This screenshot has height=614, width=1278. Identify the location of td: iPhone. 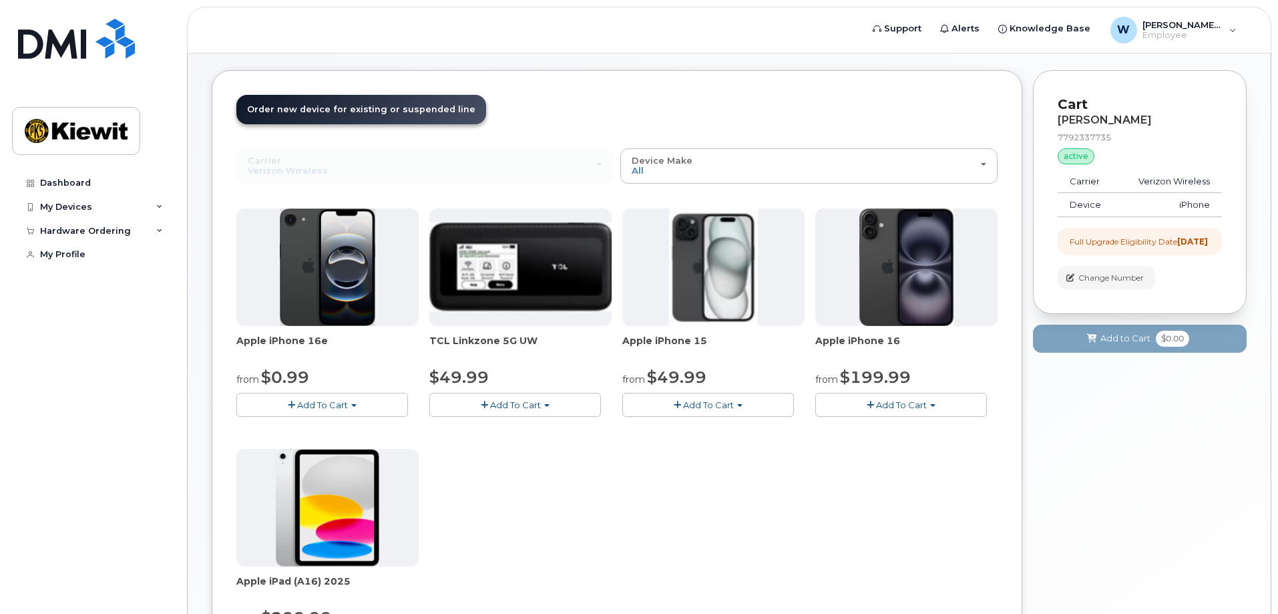
(1170, 205).